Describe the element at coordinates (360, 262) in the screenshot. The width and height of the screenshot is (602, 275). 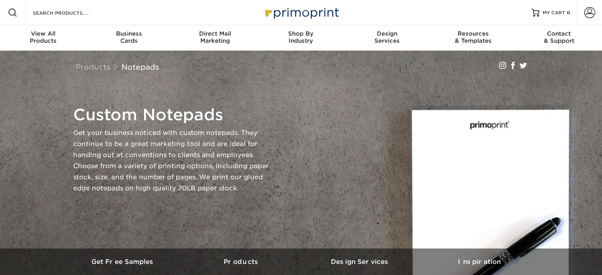
I see `h3: Design Services` at that location.